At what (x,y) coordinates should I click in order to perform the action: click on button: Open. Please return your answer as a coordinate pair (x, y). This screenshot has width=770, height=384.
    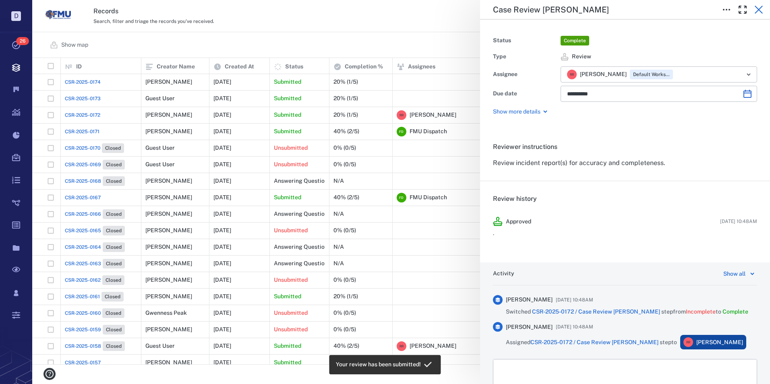
    Looking at the image, I should click on (749, 75).